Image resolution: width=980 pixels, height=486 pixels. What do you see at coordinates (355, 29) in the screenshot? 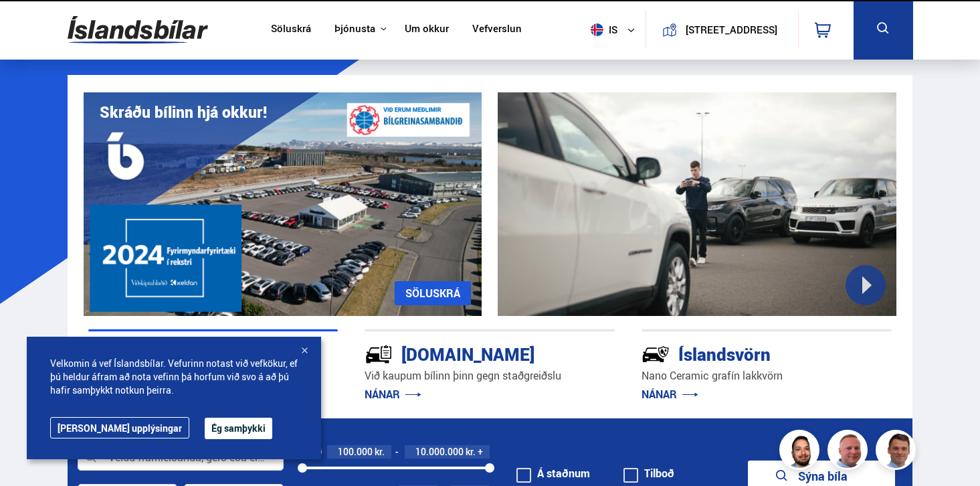
I see `button: Þjónusta` at bounding box center [355, 29].